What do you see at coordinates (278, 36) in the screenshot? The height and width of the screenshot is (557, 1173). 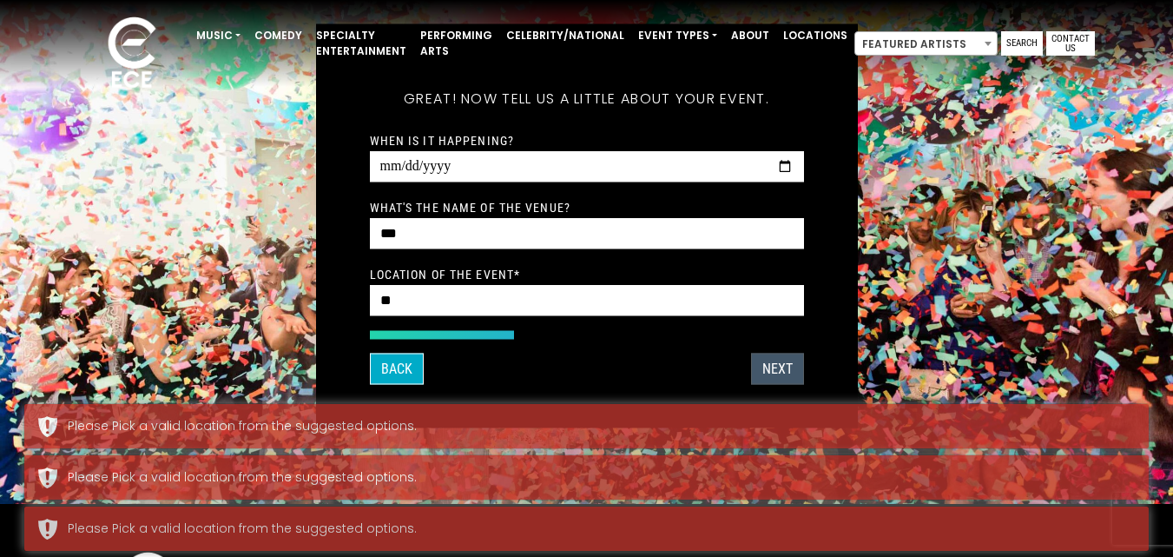 I see `a: Comedy` at bounding box center [278, 36].